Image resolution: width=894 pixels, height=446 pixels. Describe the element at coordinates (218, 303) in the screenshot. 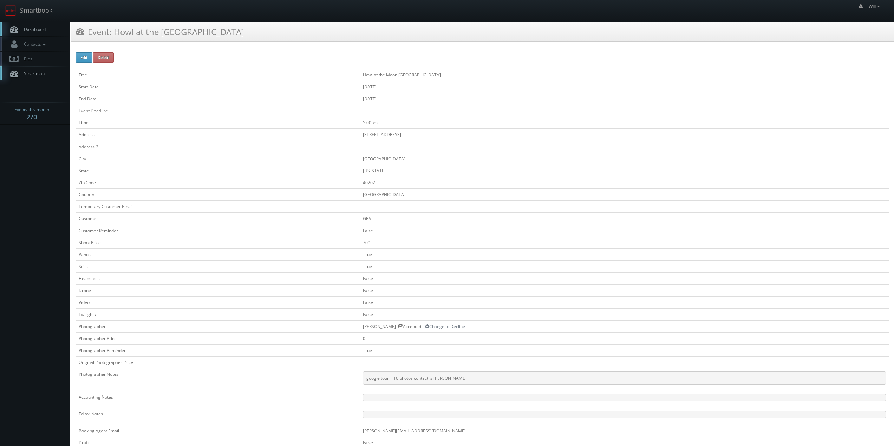

I see `td: Video` at that location.